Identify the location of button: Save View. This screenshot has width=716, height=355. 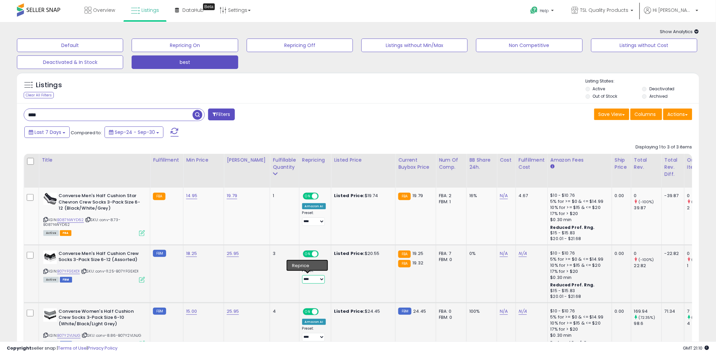
(612, 114).